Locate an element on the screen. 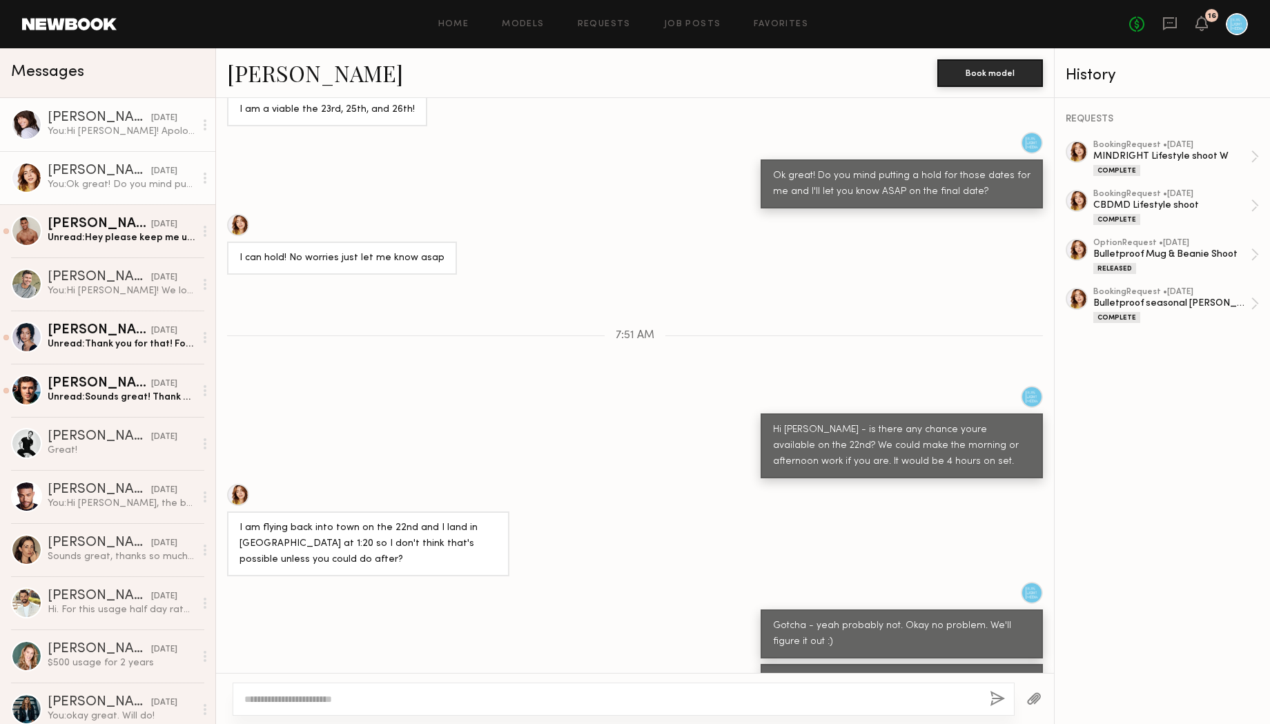 This screenshot has width=1270, height=724. div: Great! is located at coordinates (121, 450).